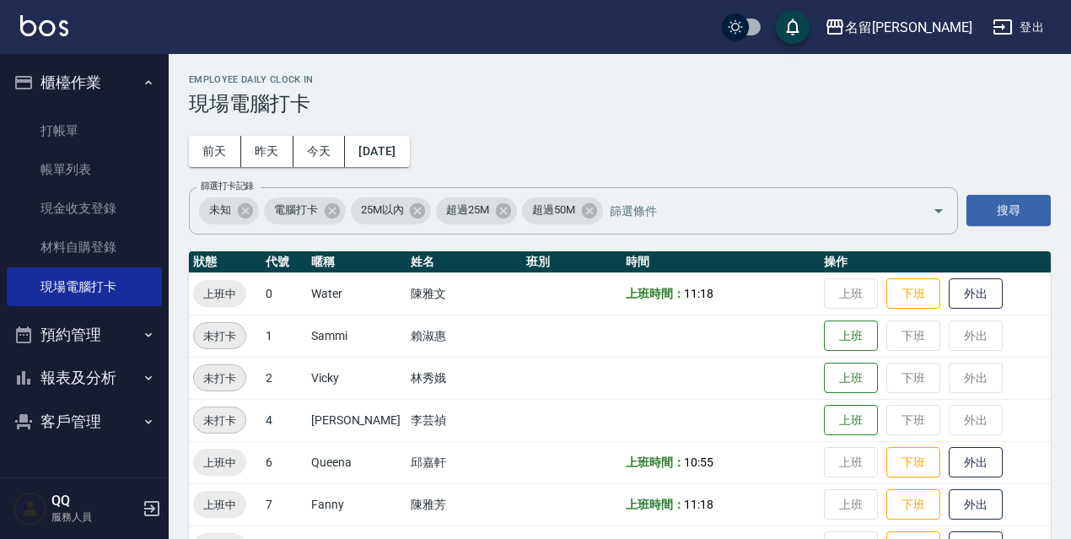 This screenshot has width=1071, height=539. What do you see at coordinates (357, 378) in the screenshot?
I see `td: Vicky` at bounding box center [357, 378].